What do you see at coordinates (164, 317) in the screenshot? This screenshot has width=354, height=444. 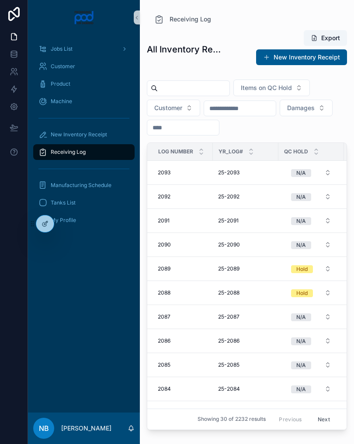 I see `span: 2087` at bounding box center [164, 317].